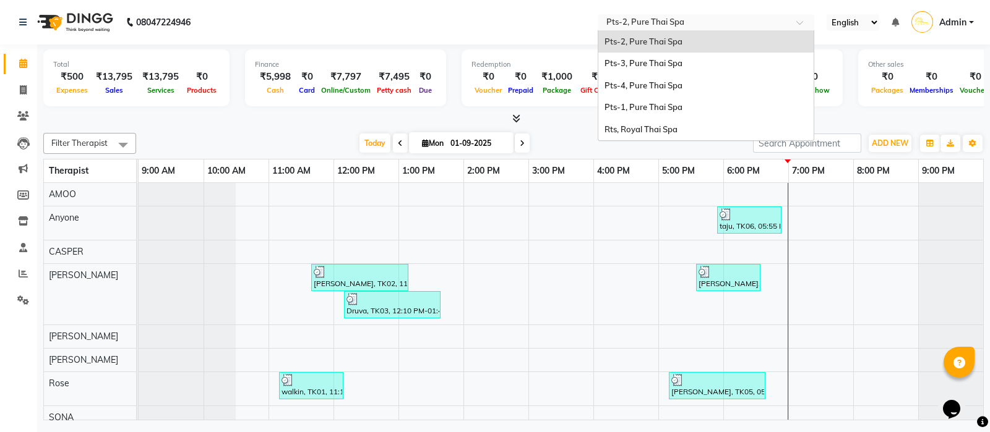  Describe the element at coordinates (375, 143) in the screenshot. I see `span: Today` at that location.